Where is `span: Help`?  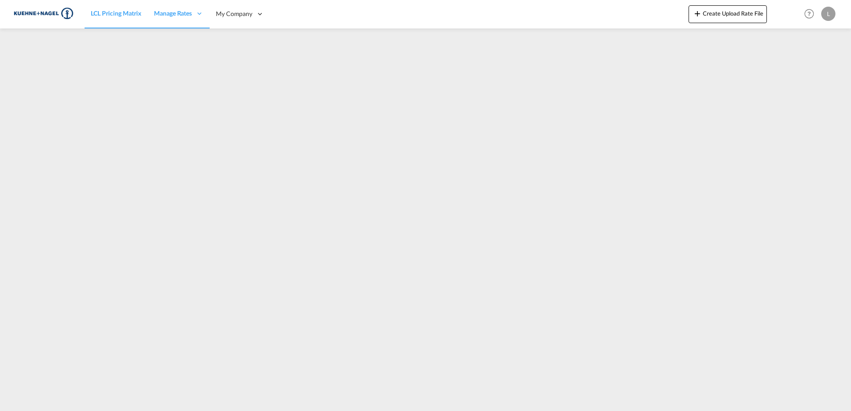 span: Help is located at coordinates (809, 14).